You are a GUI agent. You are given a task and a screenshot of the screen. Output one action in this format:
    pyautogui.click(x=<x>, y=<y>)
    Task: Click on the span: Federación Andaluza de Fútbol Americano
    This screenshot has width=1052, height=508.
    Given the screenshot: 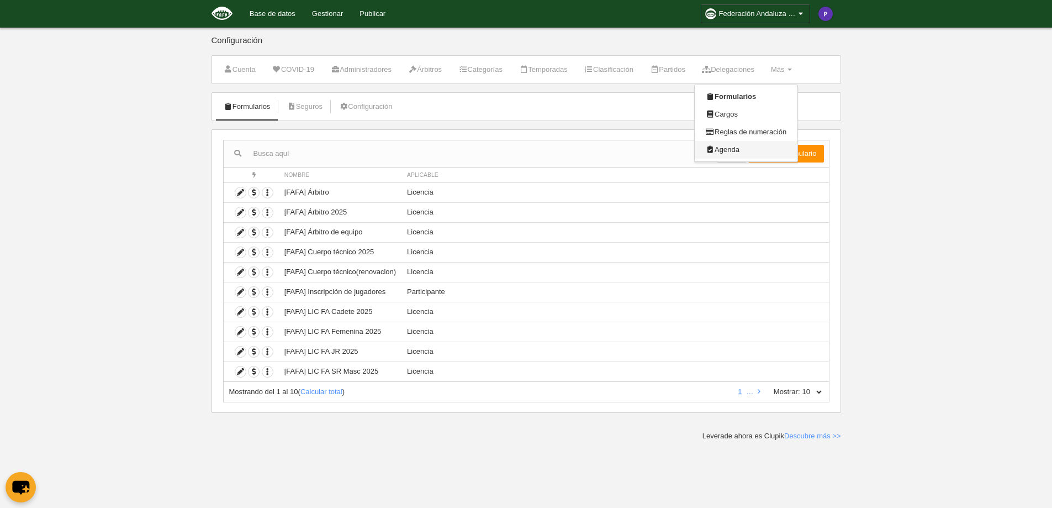 What is the action you would take?
    pyautogui.click(x=758, y=14)
    